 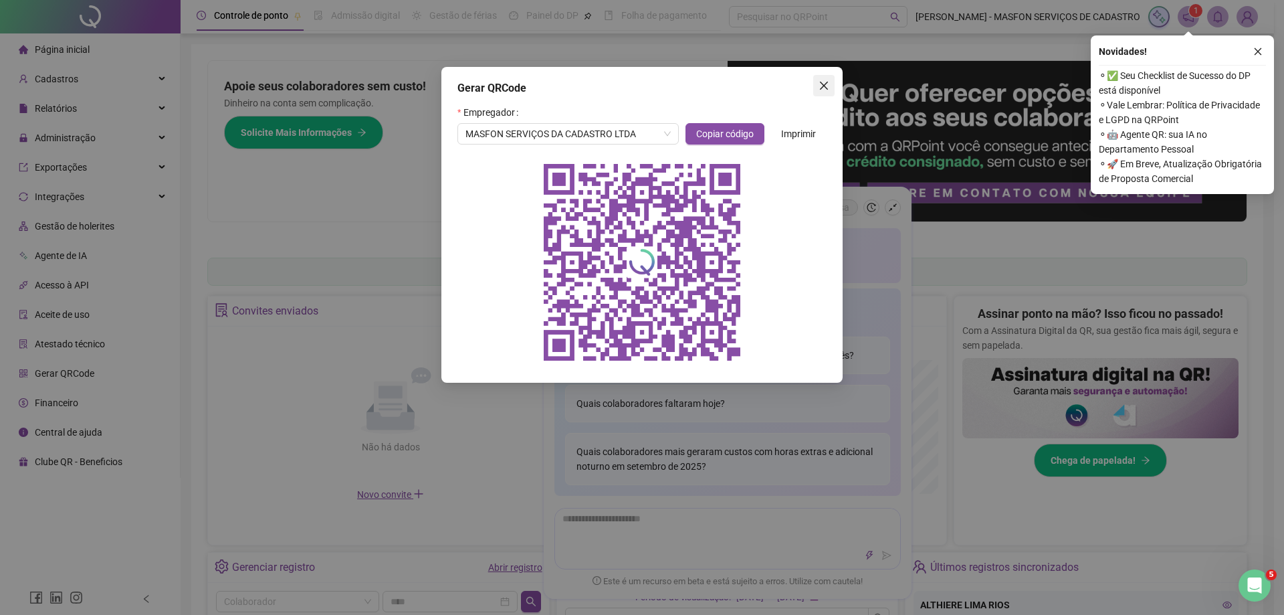 What do you see at coordinates (642, 262) in the screenshot?
I see `img: qrcode do empregador` at bounding box center [642, 262].